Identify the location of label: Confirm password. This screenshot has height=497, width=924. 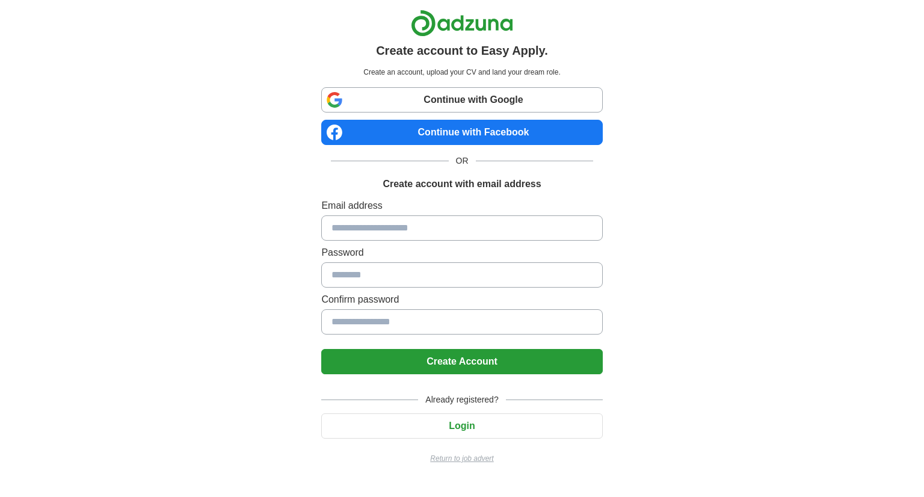
(461, 300).